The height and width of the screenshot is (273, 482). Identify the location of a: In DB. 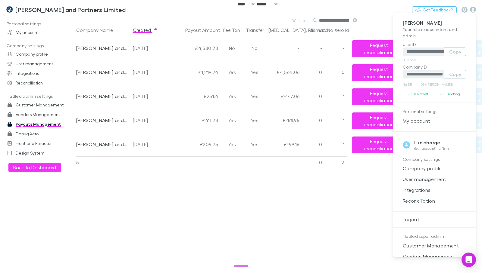
(407, 85).